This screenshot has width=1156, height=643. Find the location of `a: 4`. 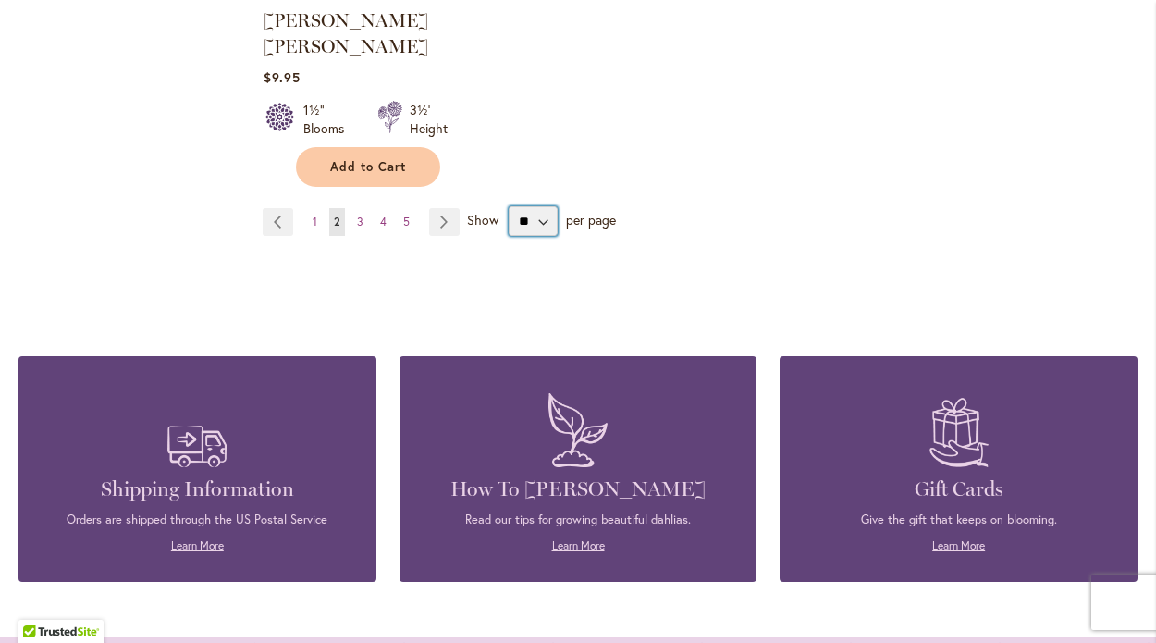

a: 4 is located at coordinates (383, 222).